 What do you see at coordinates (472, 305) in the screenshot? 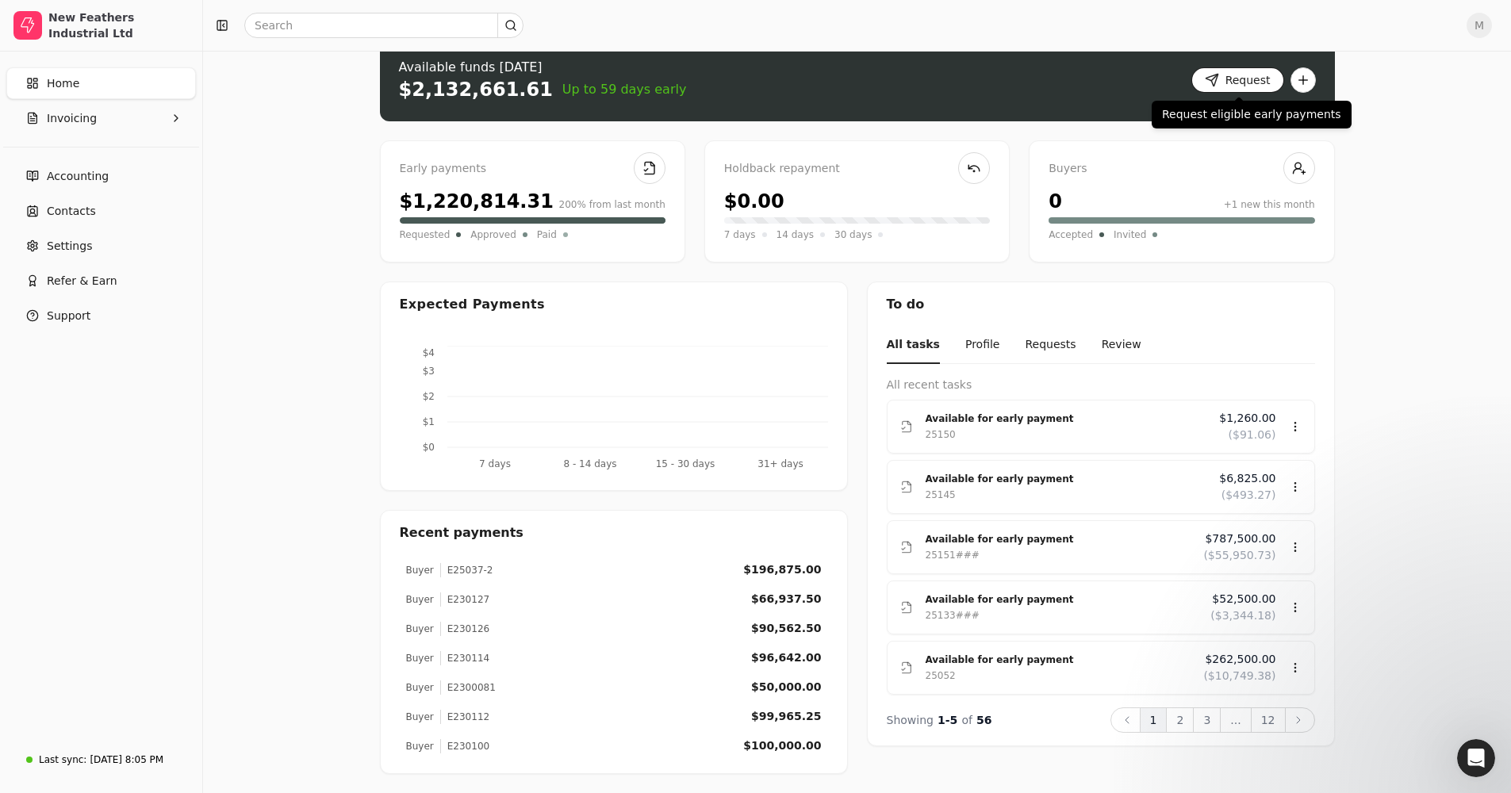
I see `div: Expected Payments` at bounding box center [472, 305].